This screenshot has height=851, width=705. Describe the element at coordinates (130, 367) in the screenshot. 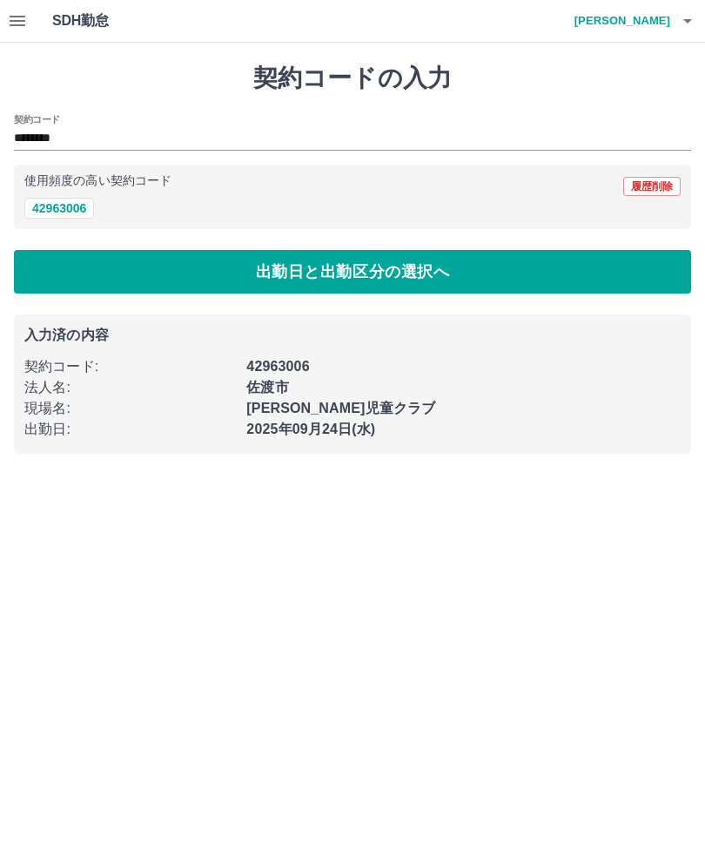

I see `p: 契約コード :` at that location.